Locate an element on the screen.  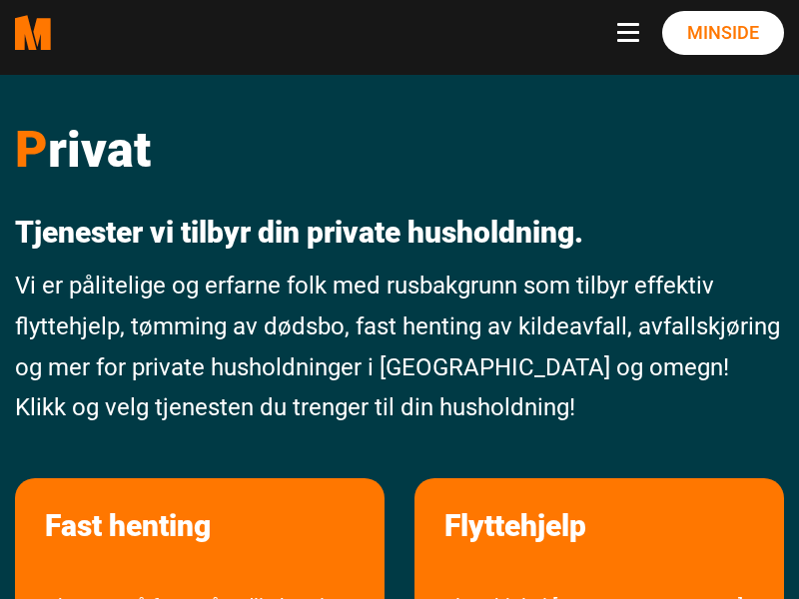
a: les mer om Flyttehjelp is located at coordinates (515, 526).